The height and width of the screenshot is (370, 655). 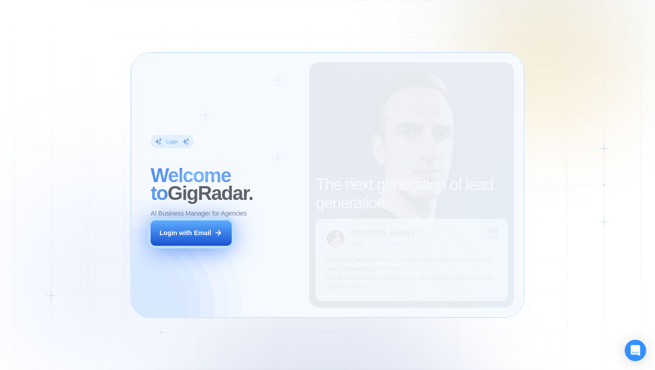 What do you see at coordinates (191, 184) in the screenshot?
I see `span: Welcome to` at bounding box center [191, 184].